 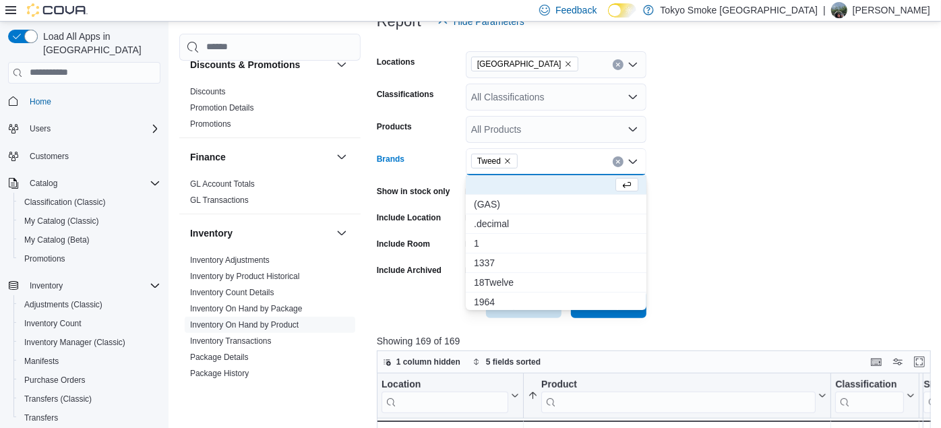 What do you see at coordinates (677, 395) in the screenshot?
I see `button: Product` at bounding box center [677, 395].